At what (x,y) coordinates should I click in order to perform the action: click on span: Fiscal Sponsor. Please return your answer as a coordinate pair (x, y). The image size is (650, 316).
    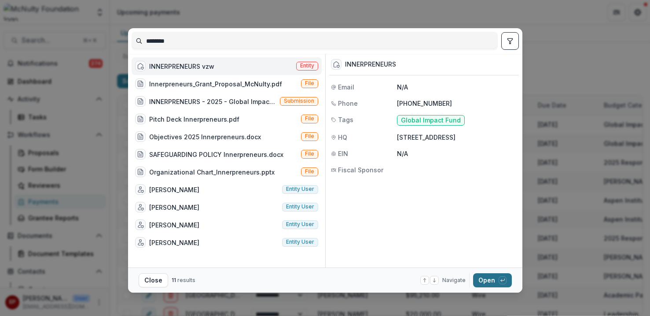
    Looking at the image, I should click on (360, 169).